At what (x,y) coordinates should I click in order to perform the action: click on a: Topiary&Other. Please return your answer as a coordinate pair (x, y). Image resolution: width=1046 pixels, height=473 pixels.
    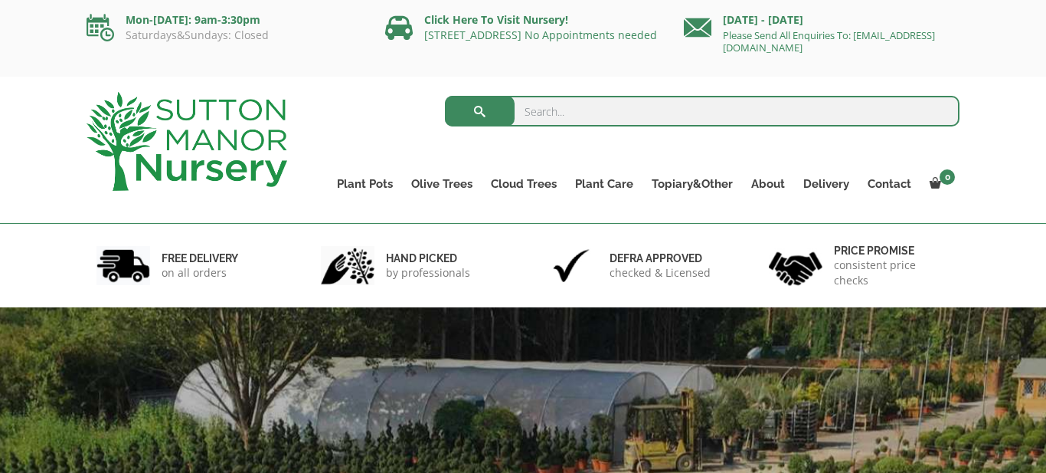
    Looking at the image, I should click on (692, 184).